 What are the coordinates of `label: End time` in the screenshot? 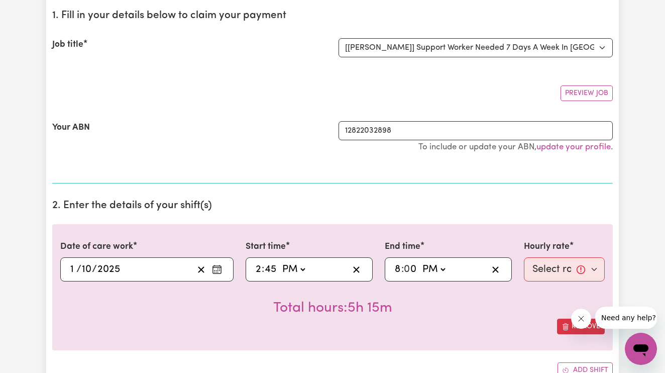 It's located at (402, 247).